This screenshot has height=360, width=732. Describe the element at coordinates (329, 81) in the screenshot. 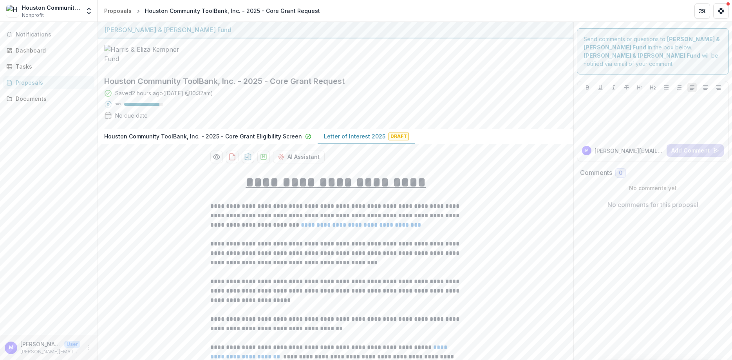

I see `h2: Houston Community ToolBank, Inc. - 2025 - Core Grant Request` at that location.